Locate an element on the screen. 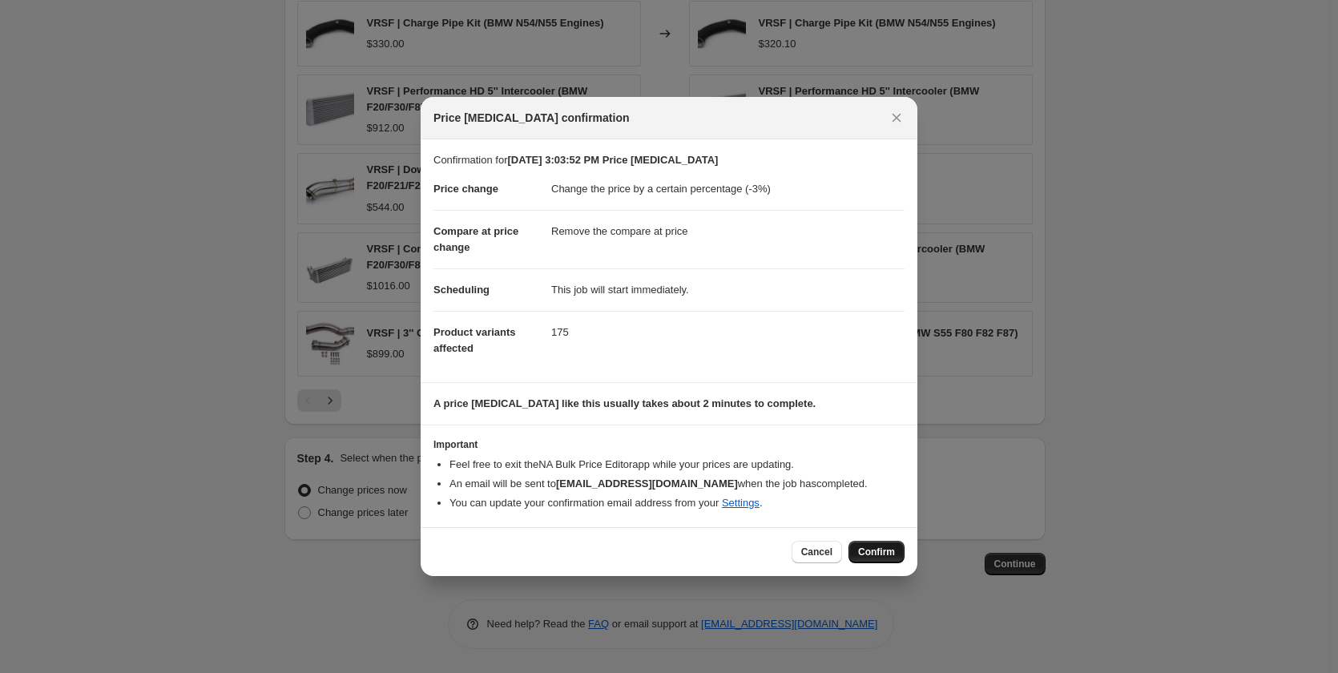  p: Confirmation for is located at coordinates (669, 160).